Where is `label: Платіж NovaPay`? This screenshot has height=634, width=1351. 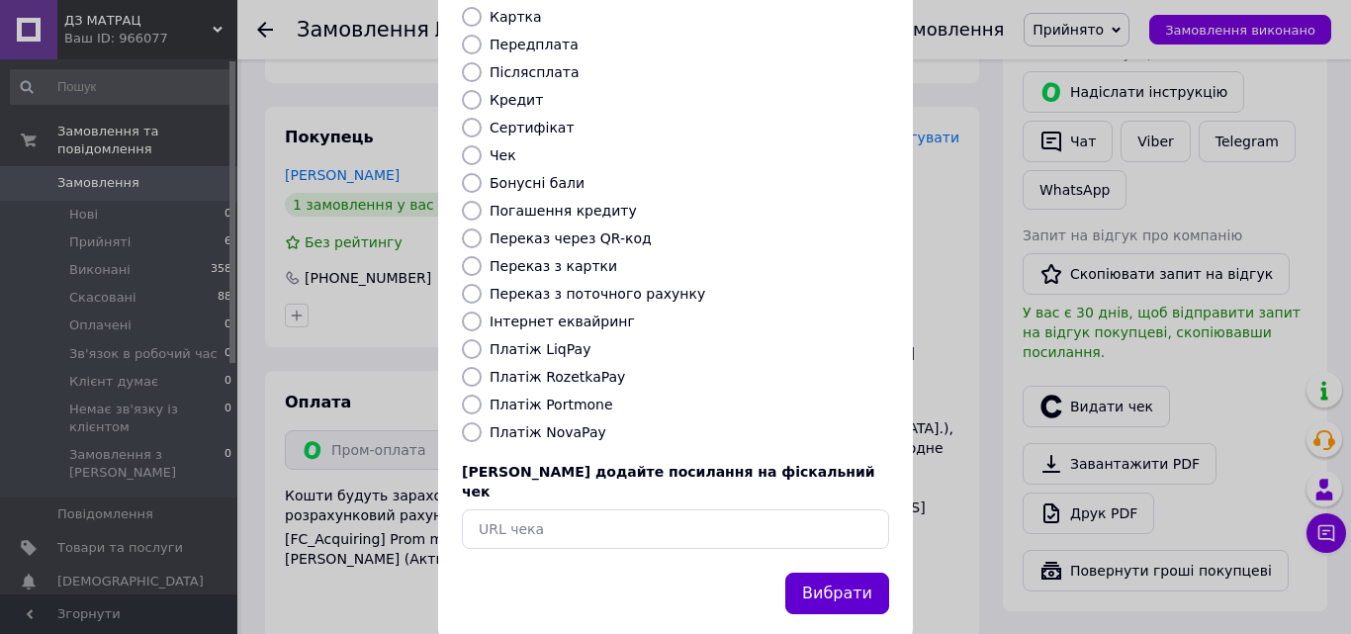
label: Платіж NovaPay is located at coordinates (548, 432).